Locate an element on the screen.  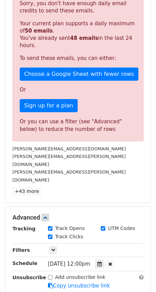
p: Your current plan supports a daily maximum of . You've already sent in the last 24 hours. is located at coordinates (78, 35).